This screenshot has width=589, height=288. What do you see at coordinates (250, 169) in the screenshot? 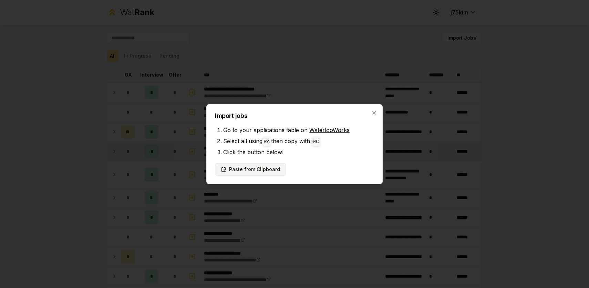
I see `button: Paste from Clipboard` at bounding box center [250, 169].